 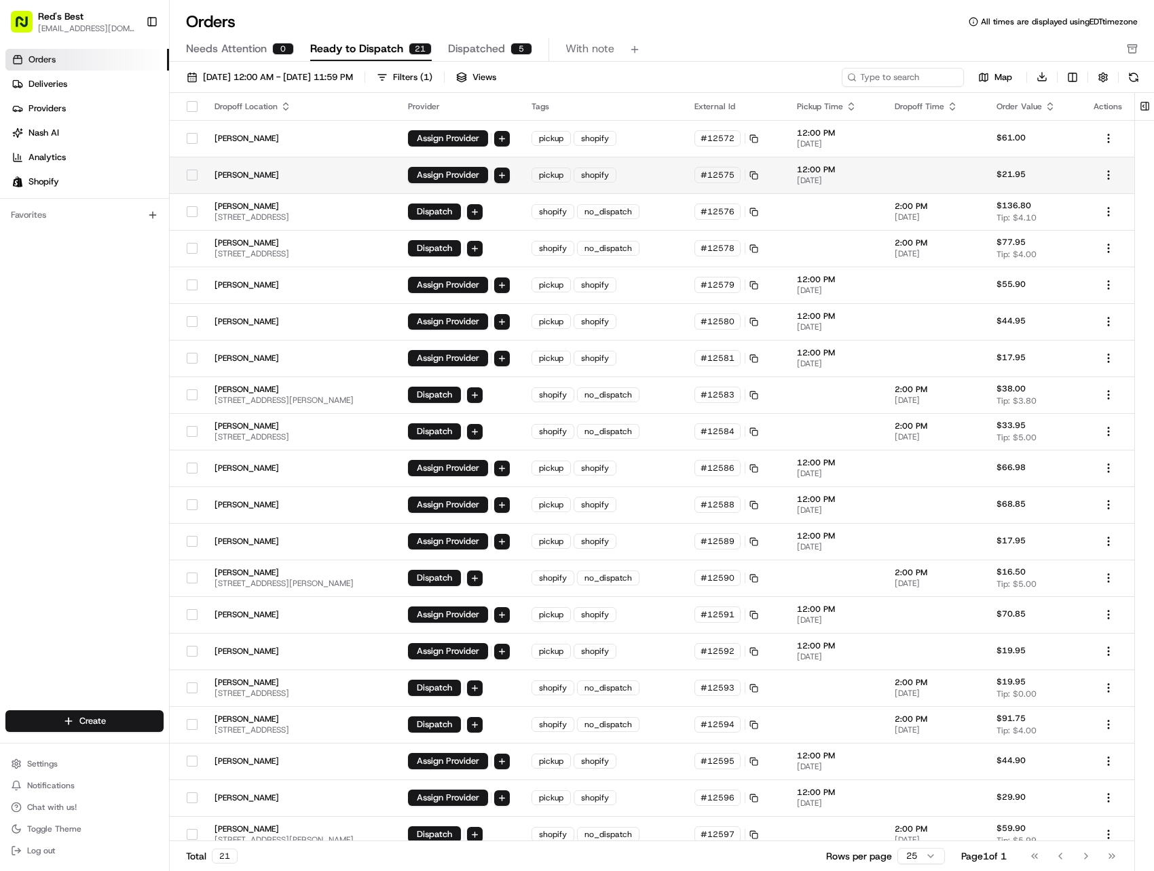 What do you see at coordinates (995, 77) in the screenshot?
I see `button: Map` at bounding box center [995, 77].